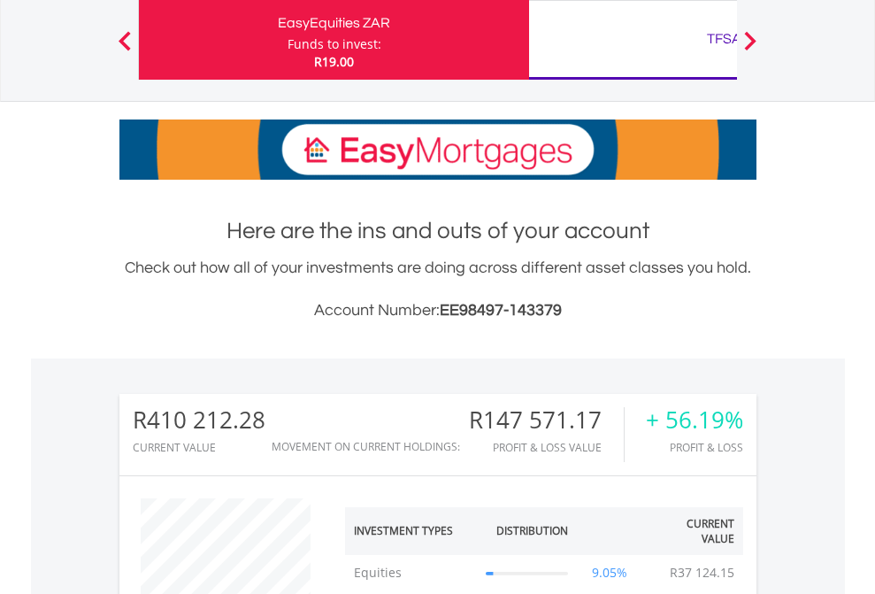  What do you see at coordinates (125, 49) in the screenshot?
I see `button: Previous` at bounding box center [125, 49].